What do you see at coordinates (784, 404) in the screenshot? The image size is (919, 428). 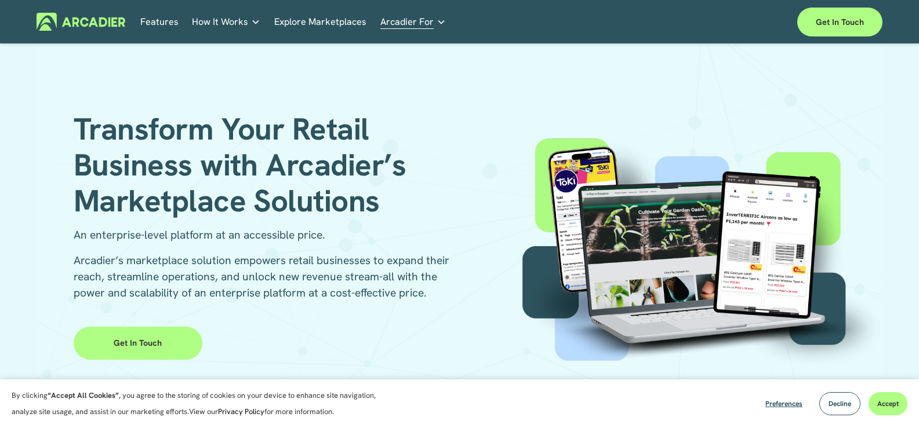 I see `button: Preferences` at bounding box center [784, 404].